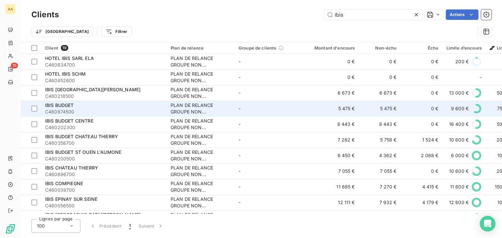 Image resolution: width=502 pixels, height=238 pixels. What do you see at coordinates (69, 58) in the screenshot?
I see `span: HOTEL IBIS SARL ELA` at bounding box center [69, 58].